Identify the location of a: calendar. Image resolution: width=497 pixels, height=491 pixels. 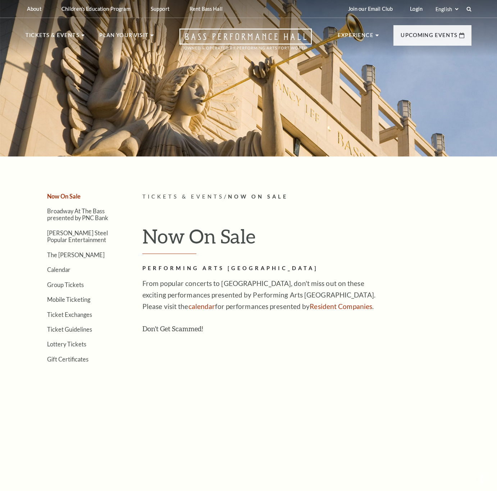
(202, 306).